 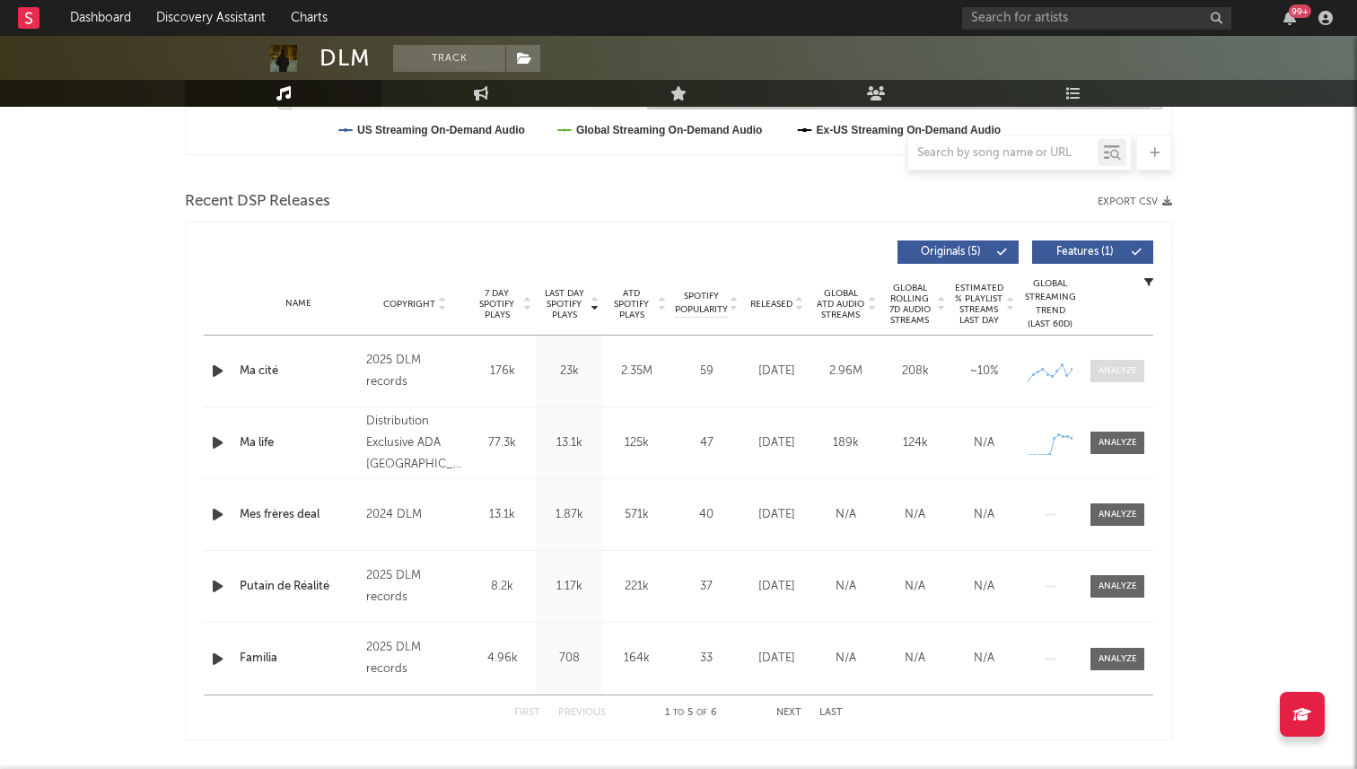 I want to click on span: Copyright, so click(x=409, y=304).